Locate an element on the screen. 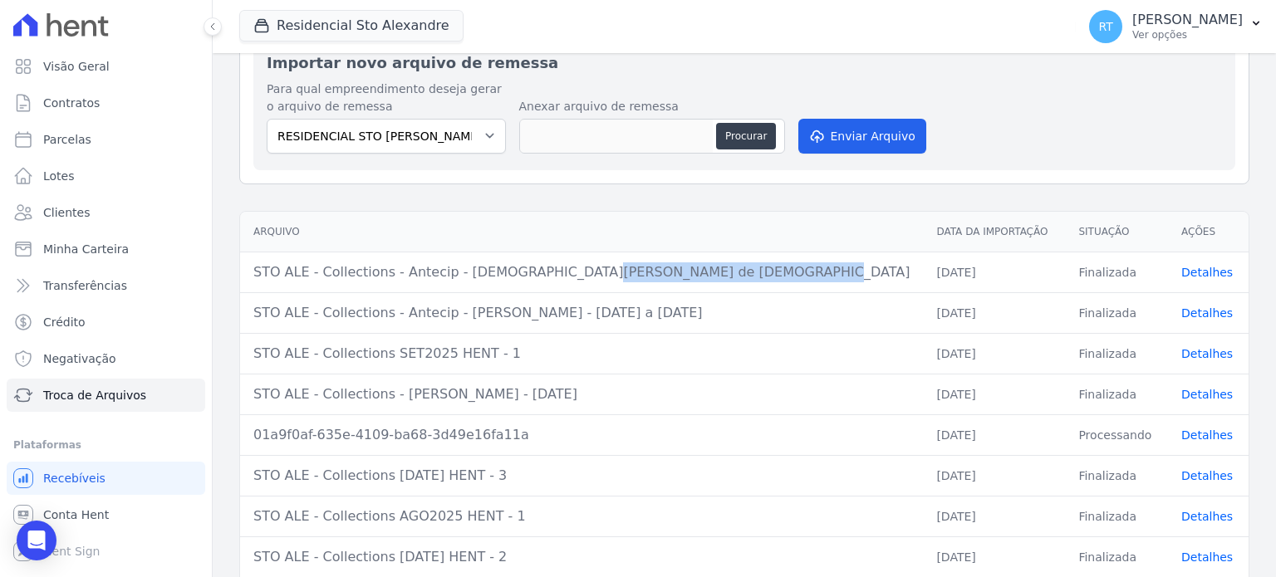 Image resolution: width=1276 pixels, height=577 pixels. span: RT is located at coordinates (1105, 27).